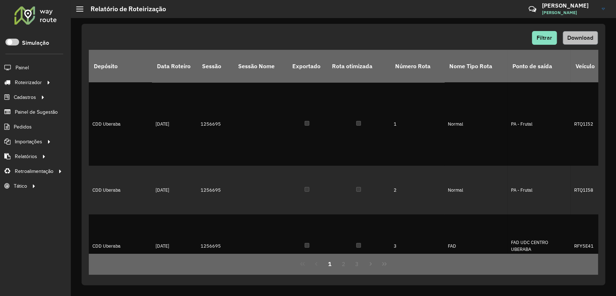  I want to click on th: Rota otimizada, so click(359, 66).